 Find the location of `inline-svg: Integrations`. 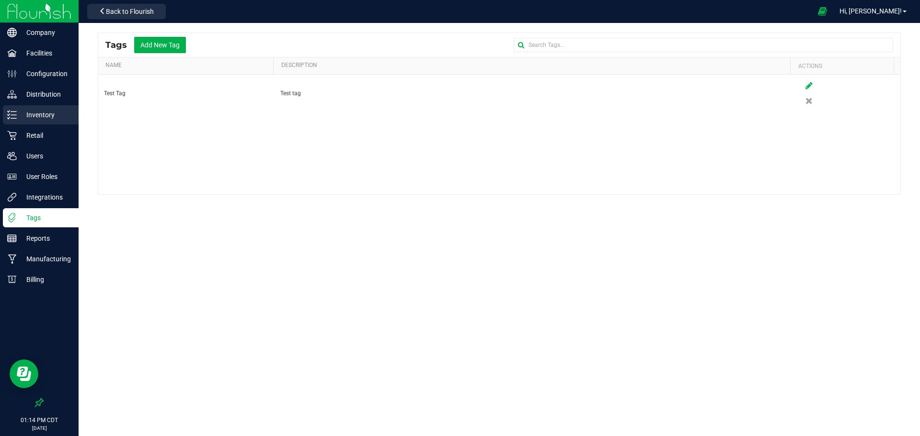

inline-svg: Integrations is located at coordinates (12, 197).